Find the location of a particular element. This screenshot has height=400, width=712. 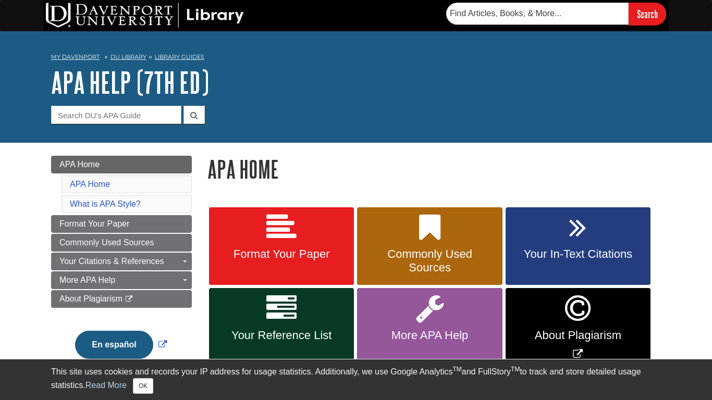

span: Your Citations & References is located at coordinates (111, 261).